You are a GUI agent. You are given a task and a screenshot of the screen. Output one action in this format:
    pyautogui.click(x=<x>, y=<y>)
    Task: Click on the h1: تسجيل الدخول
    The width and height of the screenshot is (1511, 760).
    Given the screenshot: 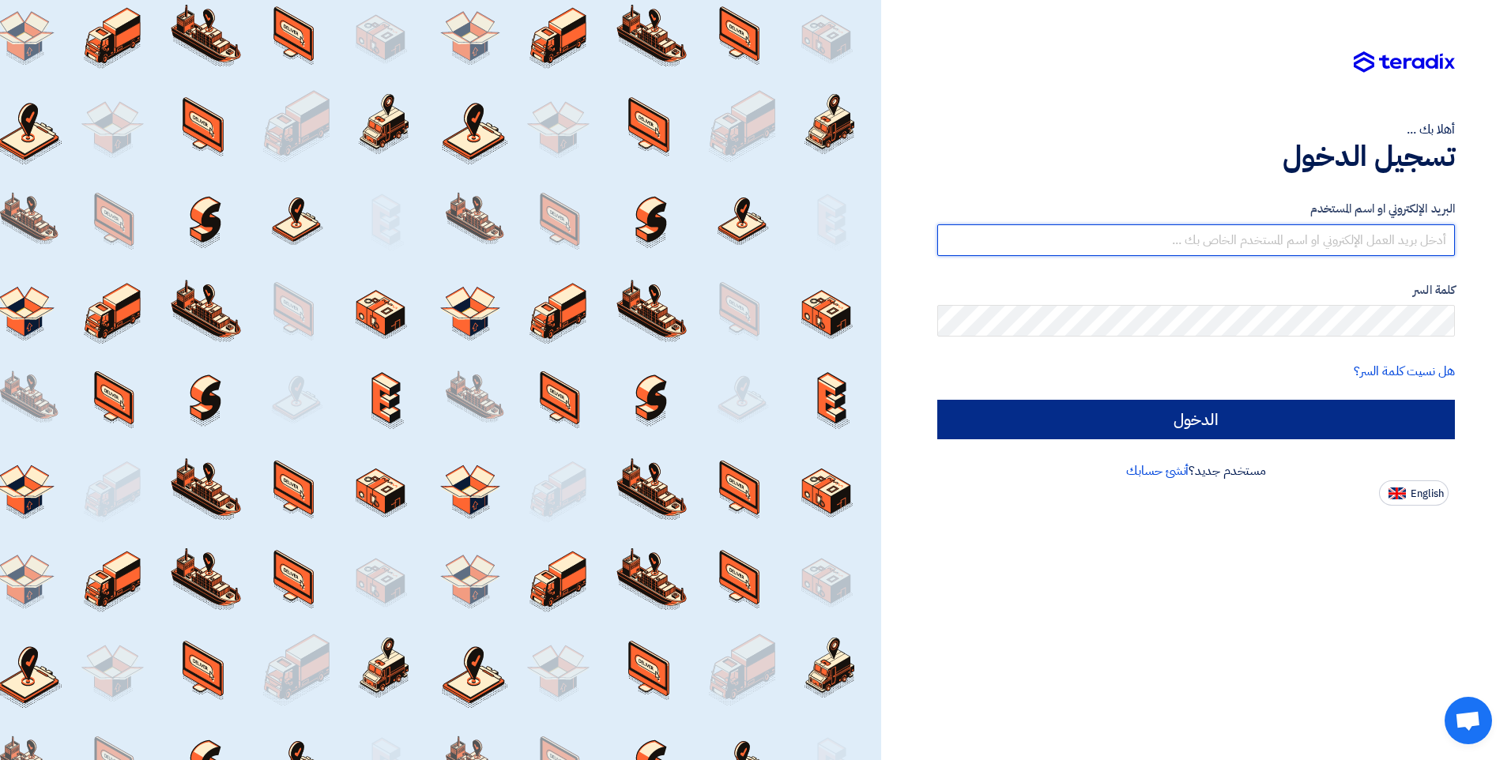 What is the action you would take?
    pyautogui.click(x=1196, y=156)
    